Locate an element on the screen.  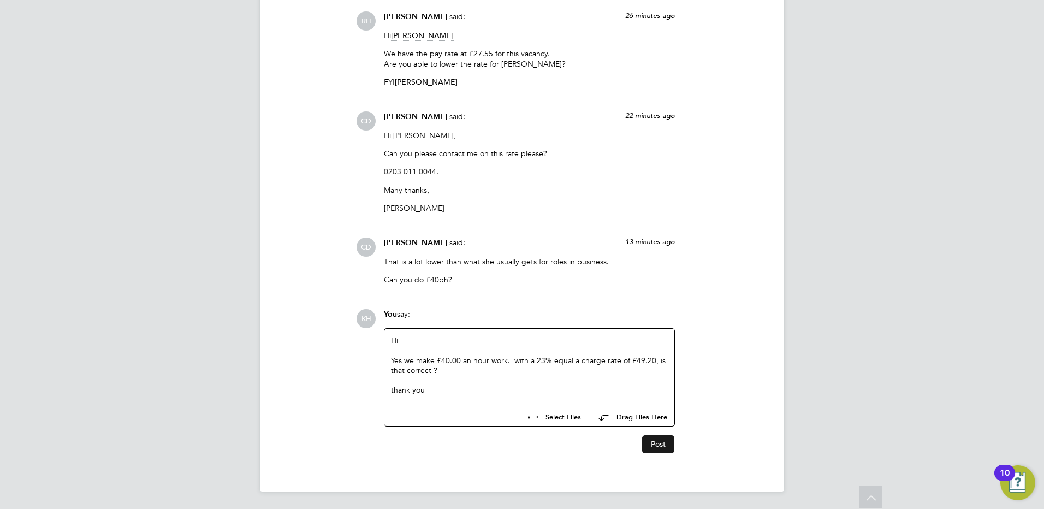
button: Drag Files Here is located at coordinates (628, 417).